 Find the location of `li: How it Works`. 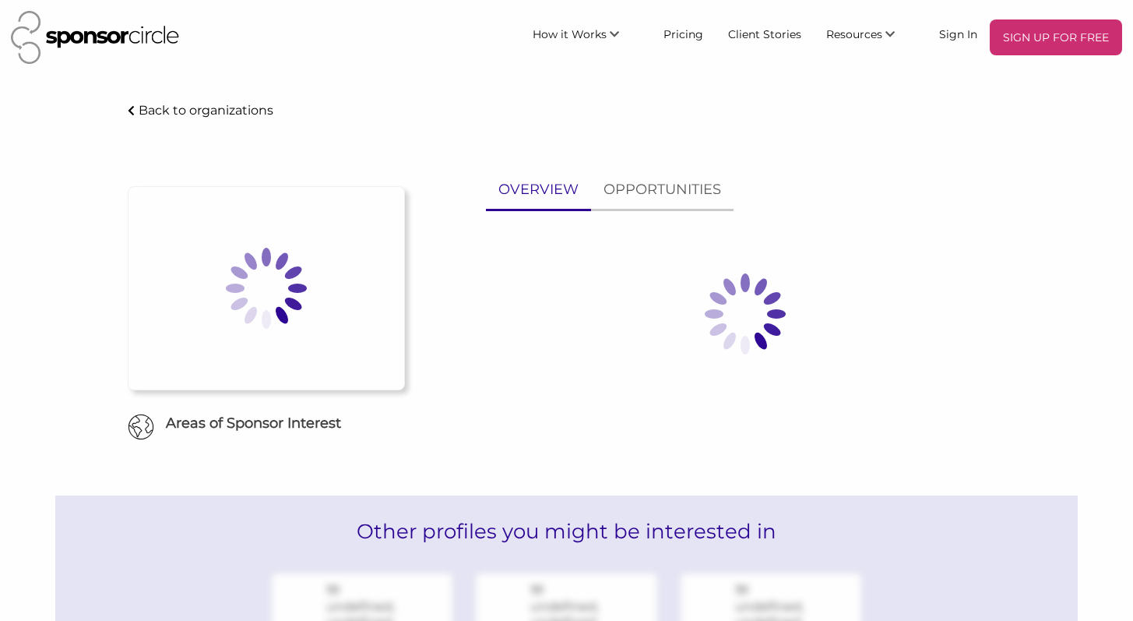

li: How it Works is located at coordinates (585, 37).